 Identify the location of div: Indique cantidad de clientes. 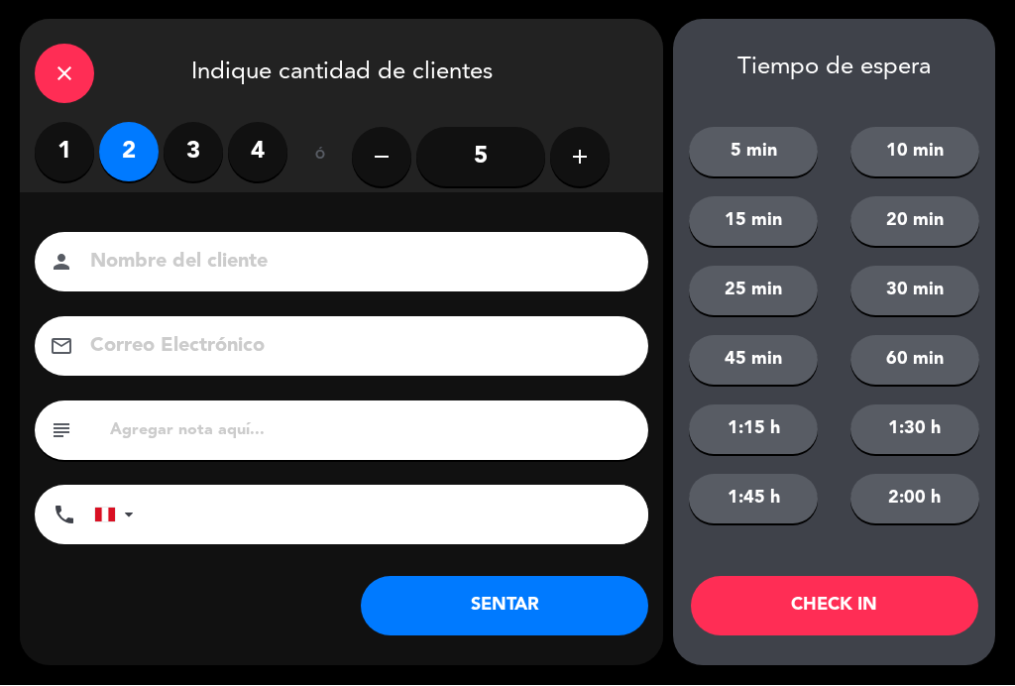
(341, 71).